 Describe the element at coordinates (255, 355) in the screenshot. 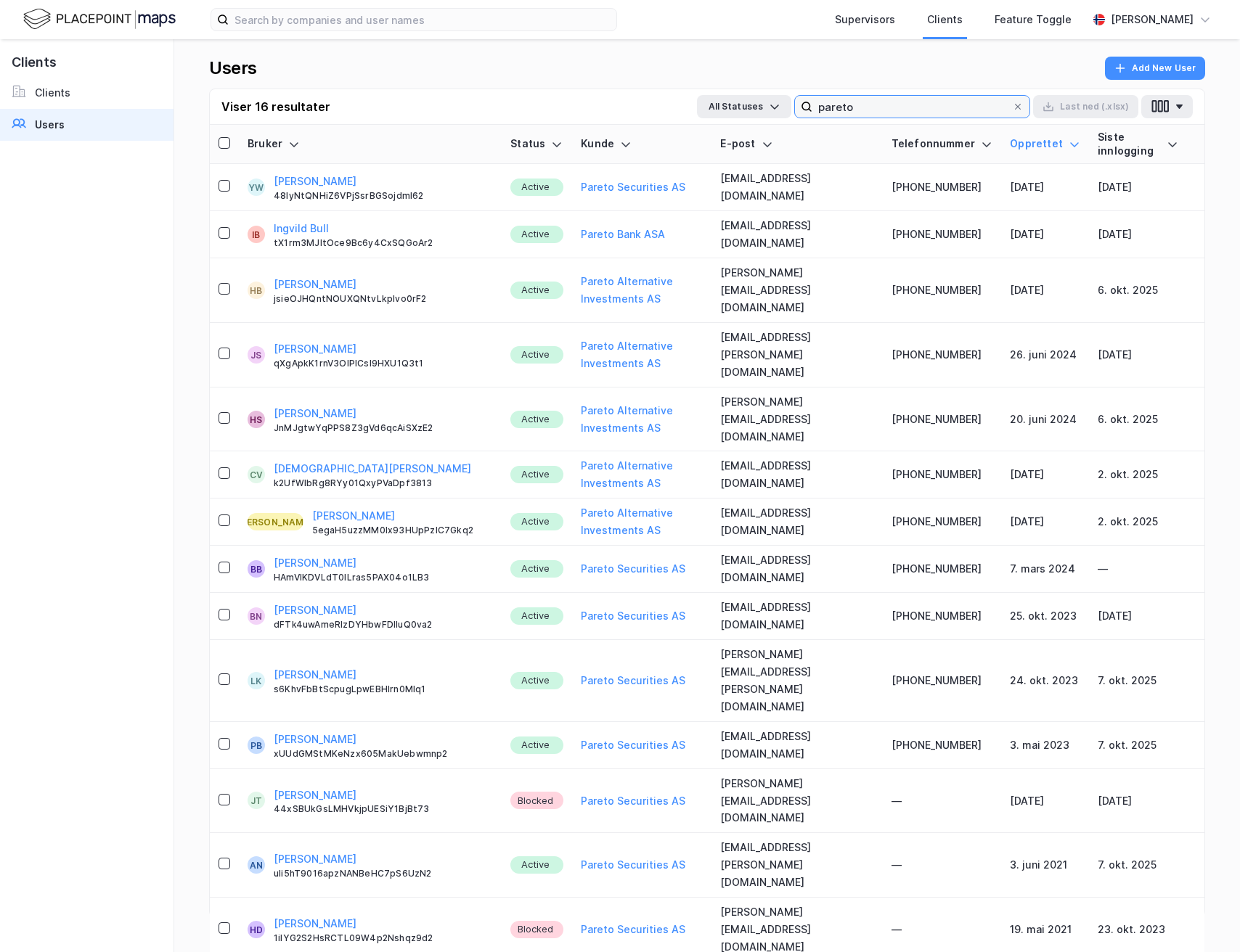

I see `div: JS` at that location.